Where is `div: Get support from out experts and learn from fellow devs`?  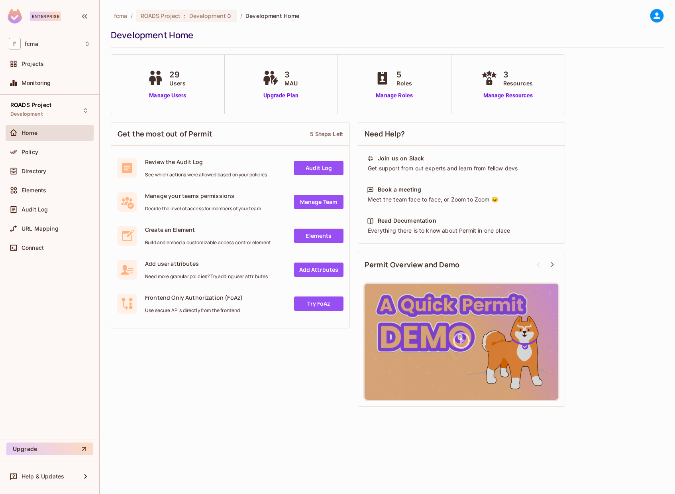 div: Get support from out experts and learn from fellow devs is located at coordinates (462, 168).